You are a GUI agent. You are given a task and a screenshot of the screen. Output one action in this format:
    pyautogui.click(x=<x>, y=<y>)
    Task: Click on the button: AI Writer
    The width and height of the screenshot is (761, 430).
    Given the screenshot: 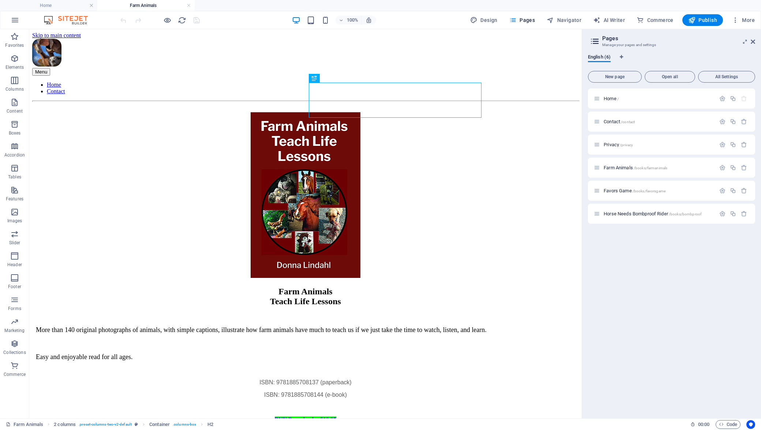 What is the action you would take?
    pyautogui.click(x=609, y=20)
    